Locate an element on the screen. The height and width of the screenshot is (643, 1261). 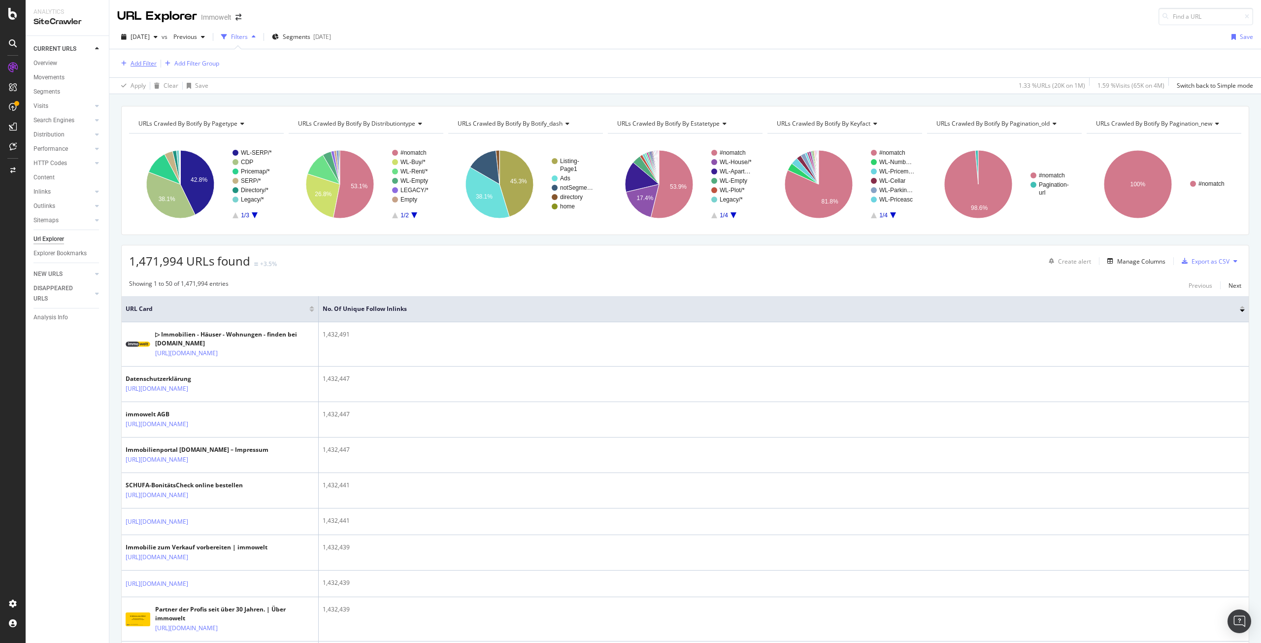
div: Content is located at coordinates (44, 177).